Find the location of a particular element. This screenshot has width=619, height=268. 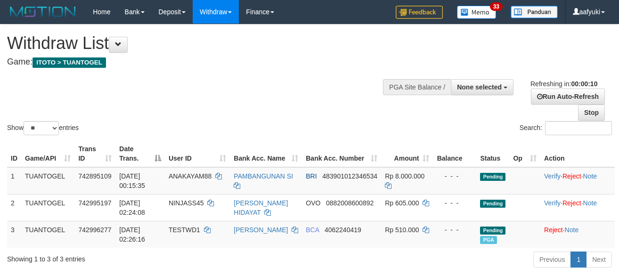

span: Copy 483901012346534 to clipboard is located at coordinates (349, 176).